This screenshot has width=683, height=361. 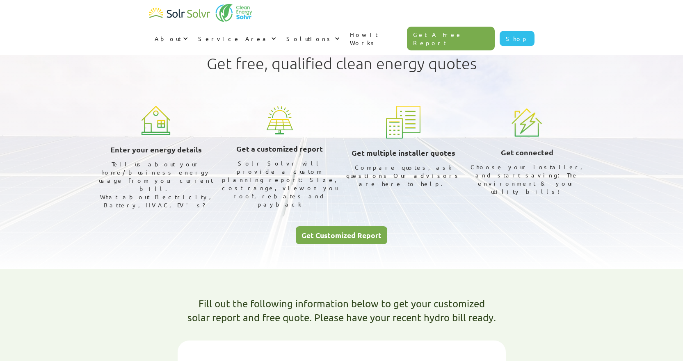 I want to click on h3: Enter your energy details, so click(x=156, y=150).